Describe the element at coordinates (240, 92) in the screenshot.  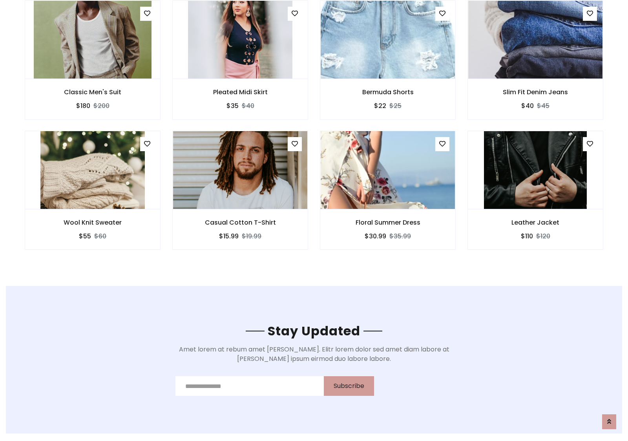
I see `h6: Pleated Midi Skirt` at that location.